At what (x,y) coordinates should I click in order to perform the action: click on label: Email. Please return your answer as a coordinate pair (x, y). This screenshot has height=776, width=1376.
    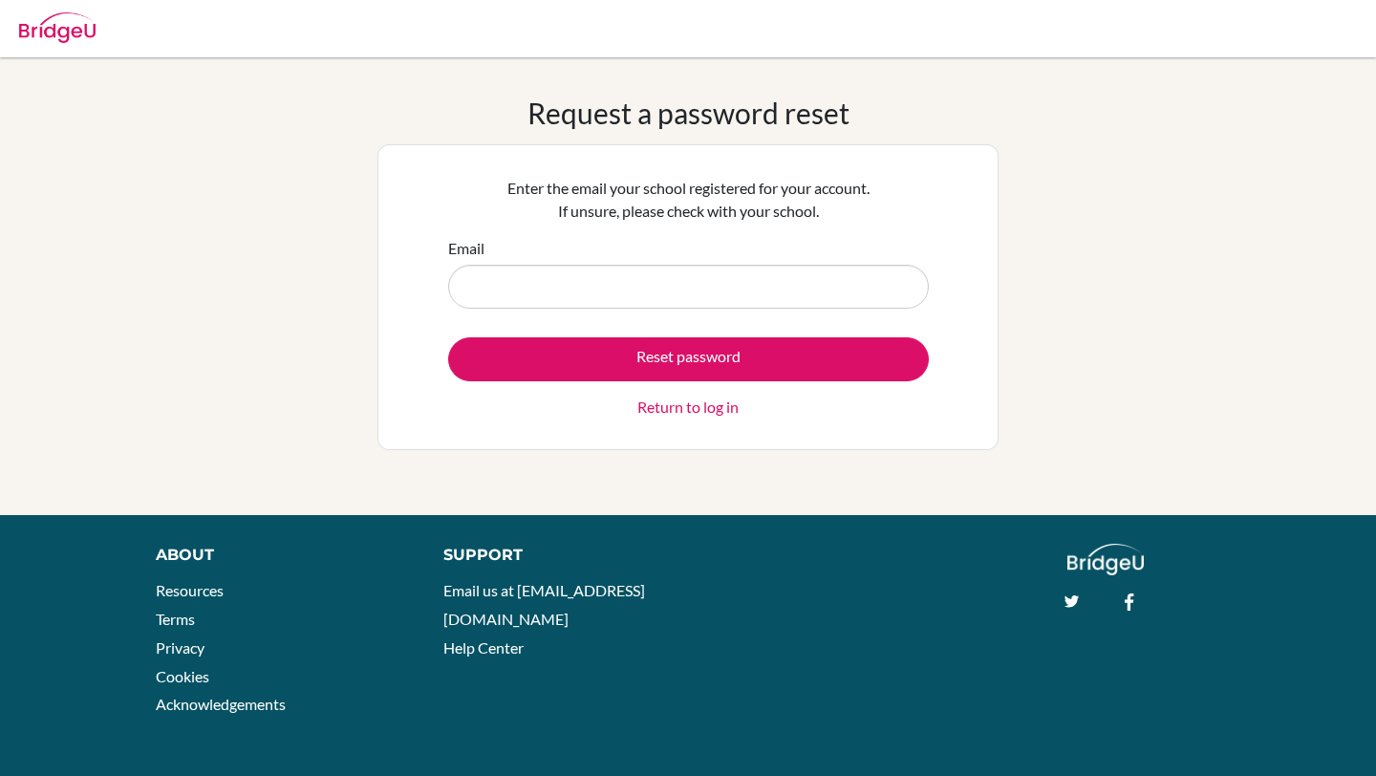
    Looking at the image, I should click on (466, 248).